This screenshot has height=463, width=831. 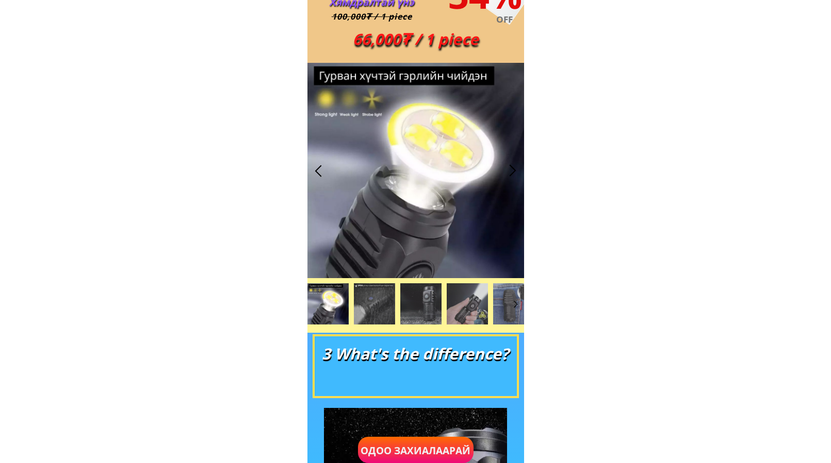 I want to click on font: Одоо захиалаарай, so click(x=415, y=451).